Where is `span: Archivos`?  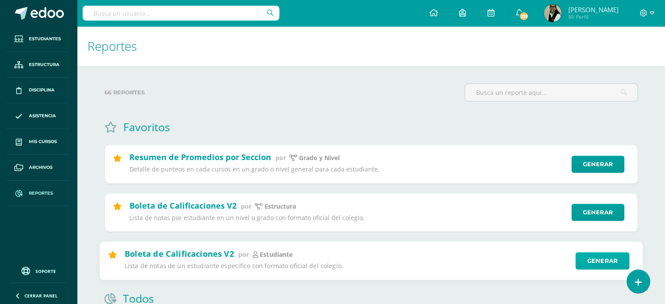
span: Archivos is located at coordinates (41, 167).